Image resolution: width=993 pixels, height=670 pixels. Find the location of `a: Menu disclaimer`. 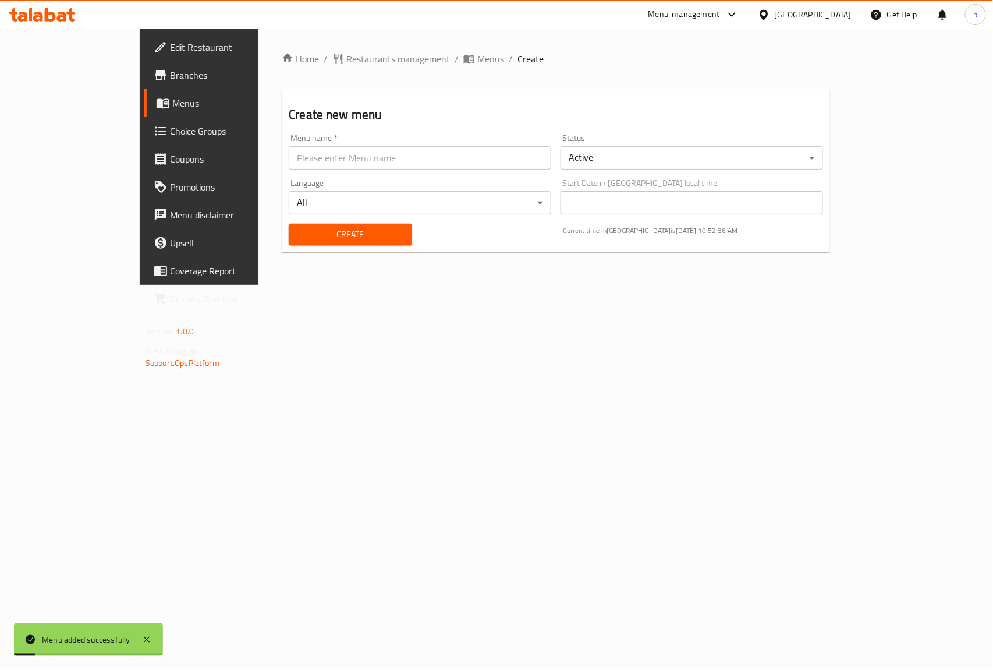

a: Menu disclaimer is located at coordinates (225, 215).